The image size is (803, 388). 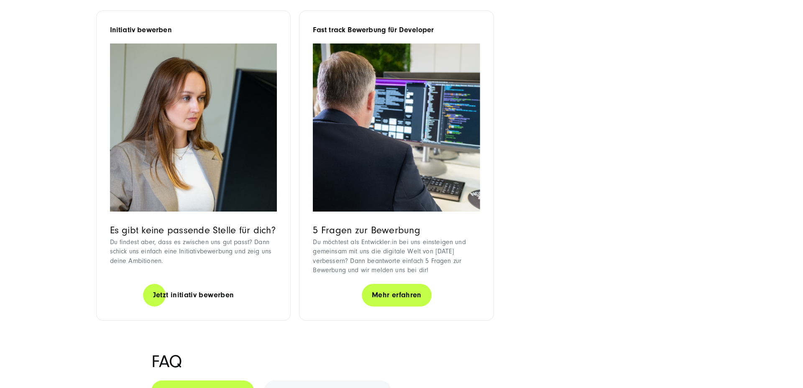 I want to click on p: Du findest aber, dass es zwischen uns gut passt? Dann schick uns einfach eine Initiativbewerbung ..., so click(x=194, y=251).